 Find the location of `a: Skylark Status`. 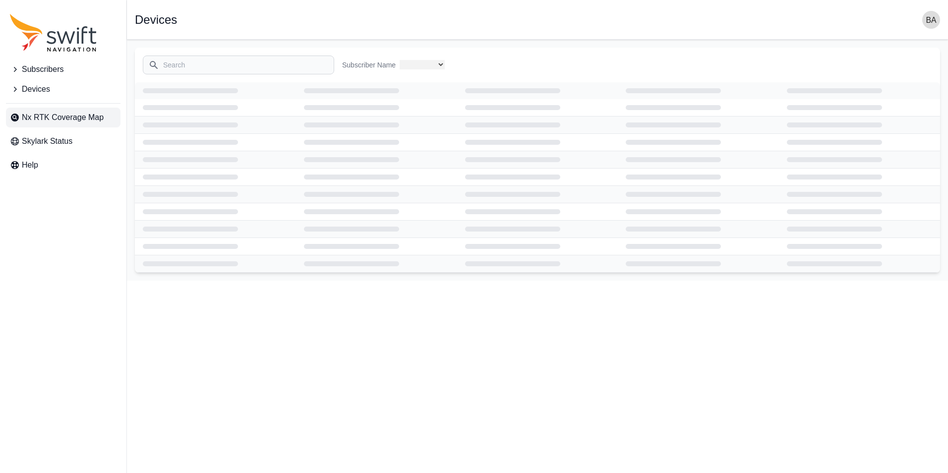

a: Skylark Status is located at coordinates (63, 141).